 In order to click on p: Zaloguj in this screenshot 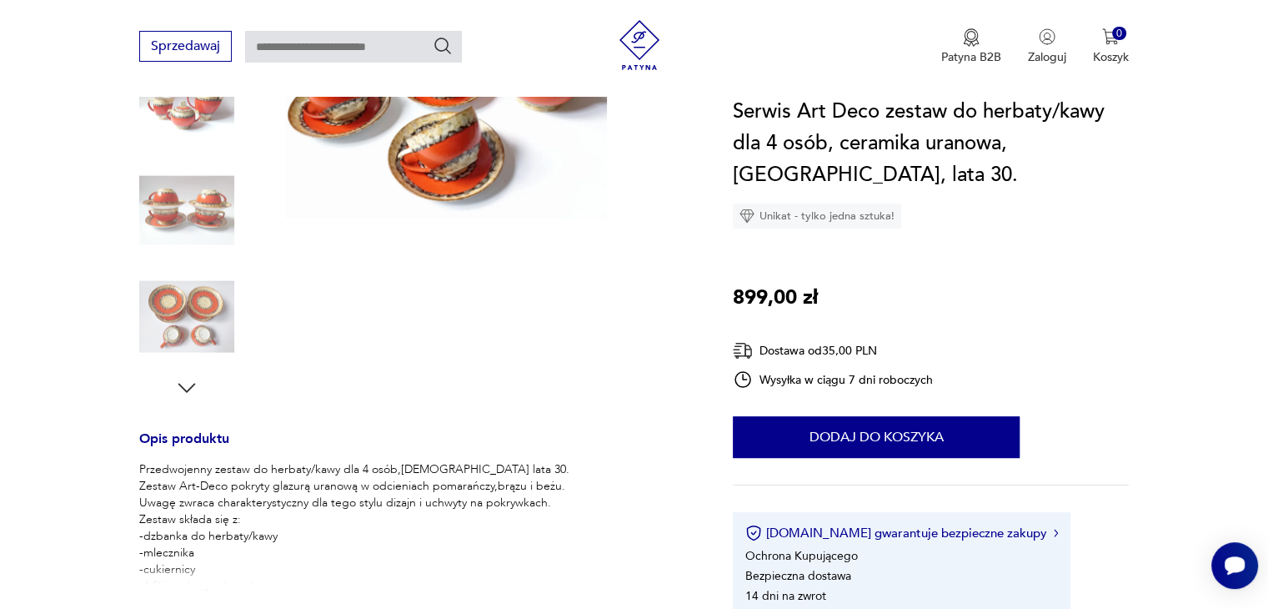, I will do `click(1047, 57)`.